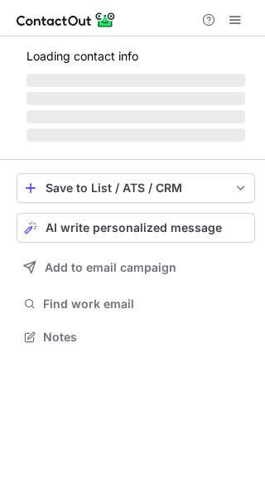  I want to click on div: Save to List / ATS / CRM, so click(136, 188).